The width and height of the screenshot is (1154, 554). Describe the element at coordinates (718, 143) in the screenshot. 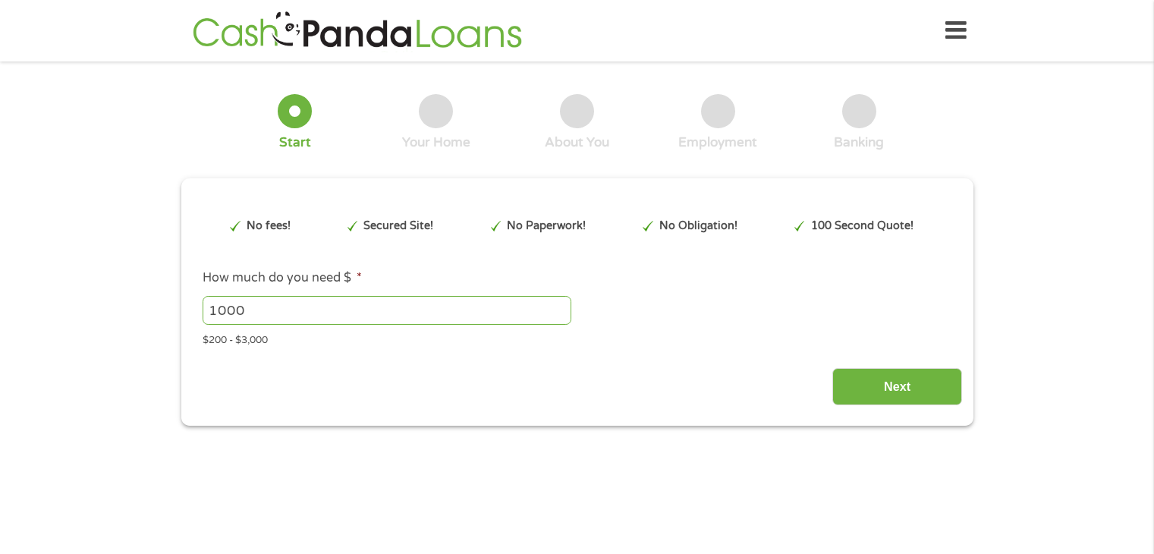

I see `div: Employment` at that location.